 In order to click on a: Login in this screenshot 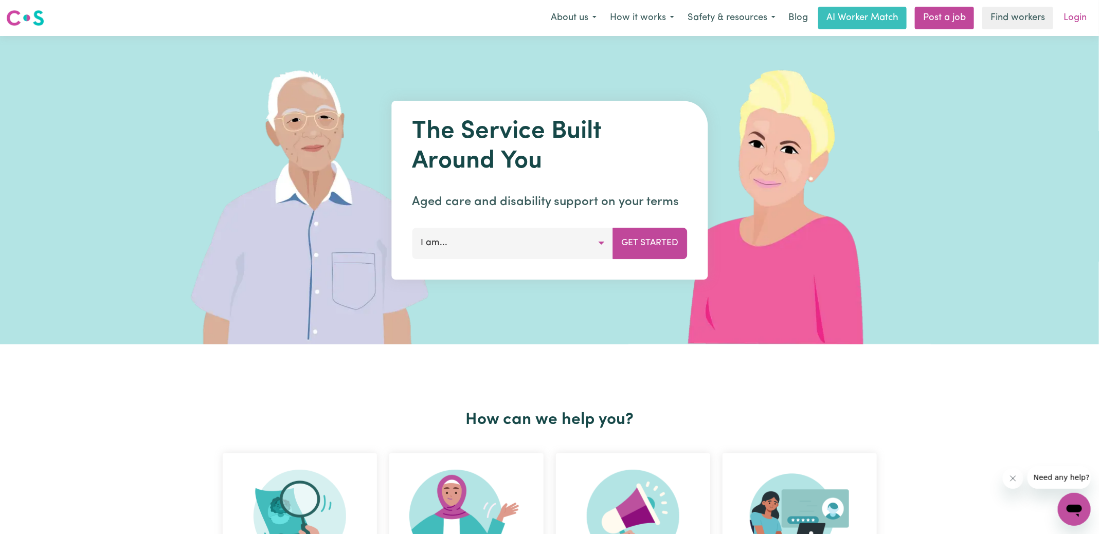, I will do `click(1075, 18)`.